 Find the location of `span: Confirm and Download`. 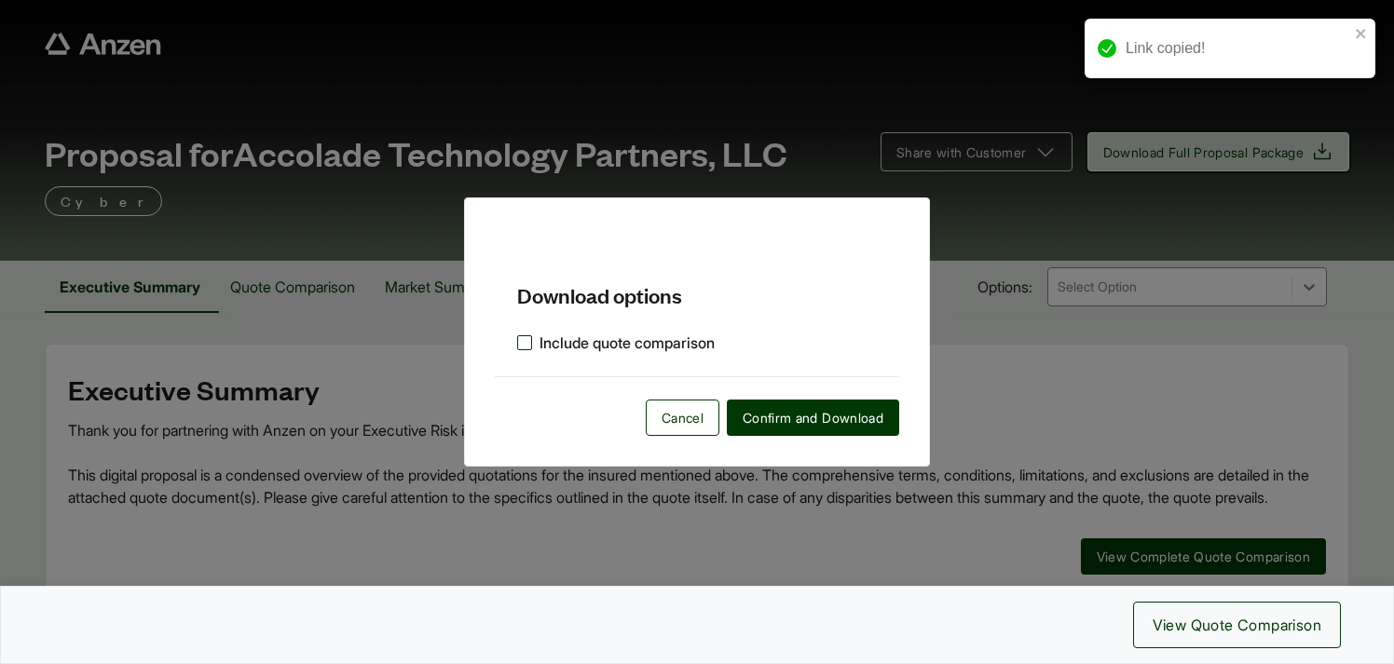

span: Confirm and Download is located at coordinates (812, 417).